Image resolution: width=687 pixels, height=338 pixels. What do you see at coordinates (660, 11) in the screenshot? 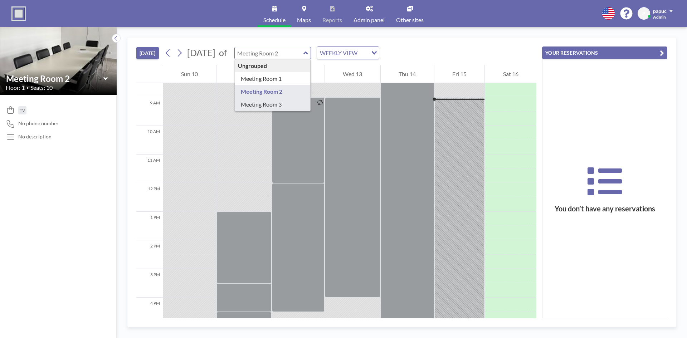
I see `span: papuc` at bounding box center [660, 11].